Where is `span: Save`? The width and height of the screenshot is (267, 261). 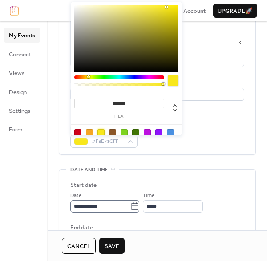 span: Save is located at coordinates (112, 247).